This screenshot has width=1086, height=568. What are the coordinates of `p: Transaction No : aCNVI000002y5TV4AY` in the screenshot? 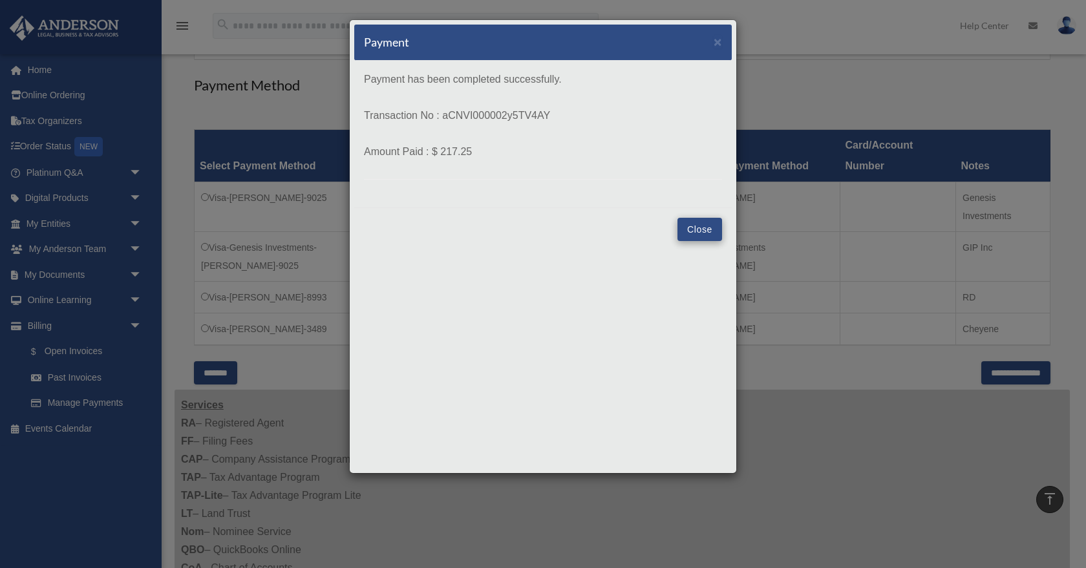 It's located at (543, 116).